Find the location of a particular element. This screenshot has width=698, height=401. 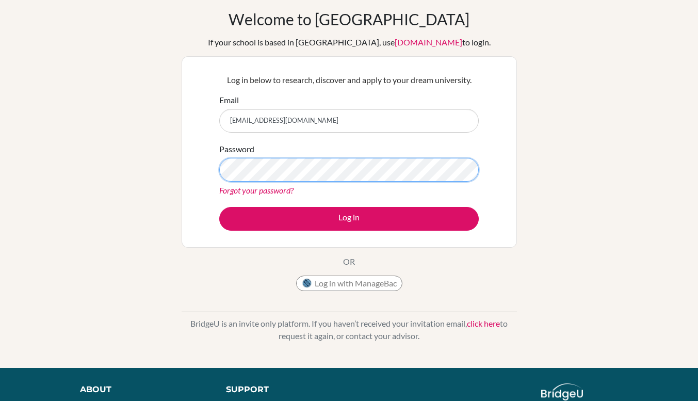

label: Password is located at coordinates (237, 149).